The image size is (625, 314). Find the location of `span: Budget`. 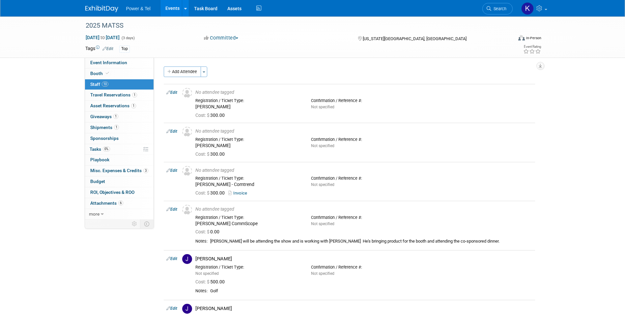

span: Budget is located at coordinates (98, 182).